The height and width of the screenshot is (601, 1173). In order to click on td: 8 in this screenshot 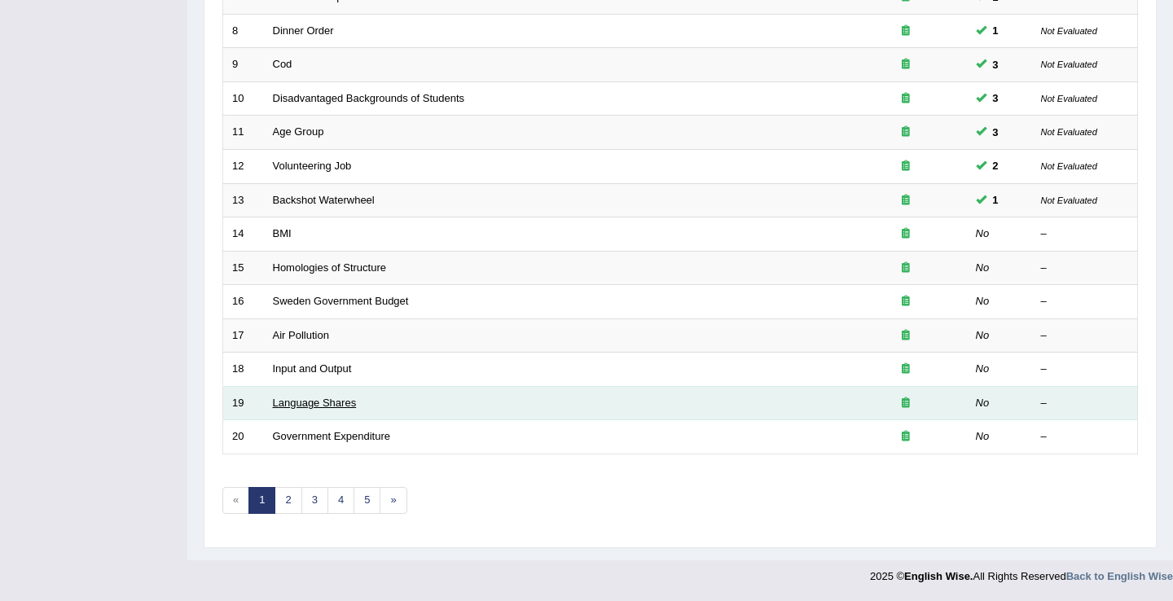, I will do `click(244, 31)`.